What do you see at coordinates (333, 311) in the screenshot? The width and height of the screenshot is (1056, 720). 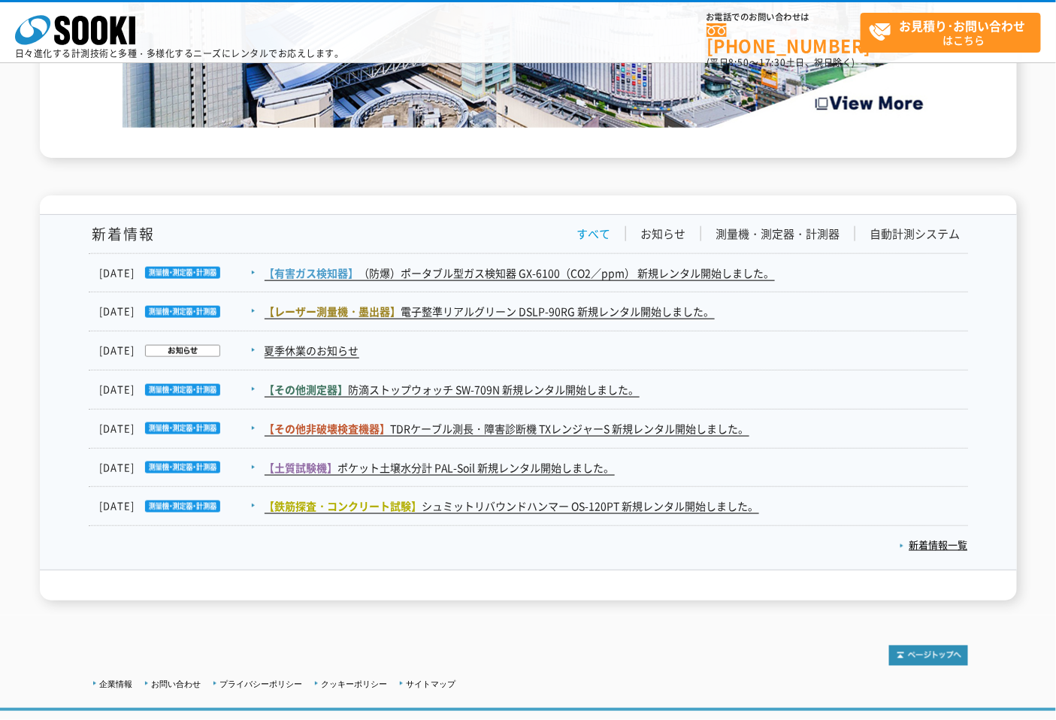 I see `span: 【レーザー測量機・墨出器】` at bounding box center [333, 311].